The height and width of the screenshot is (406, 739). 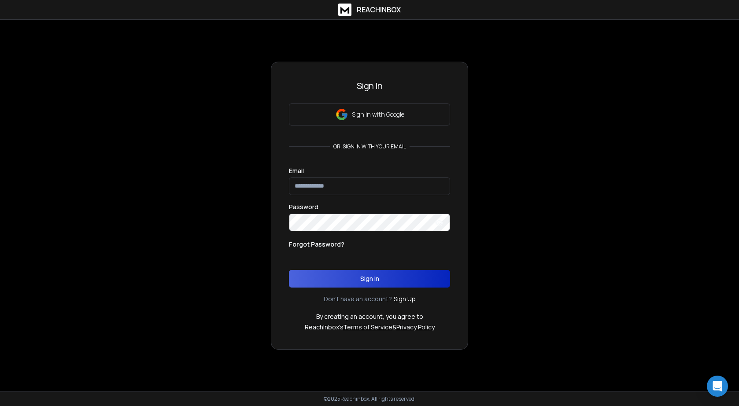 I want to click on h1: ReachInbox, so click(x=379, y=10).